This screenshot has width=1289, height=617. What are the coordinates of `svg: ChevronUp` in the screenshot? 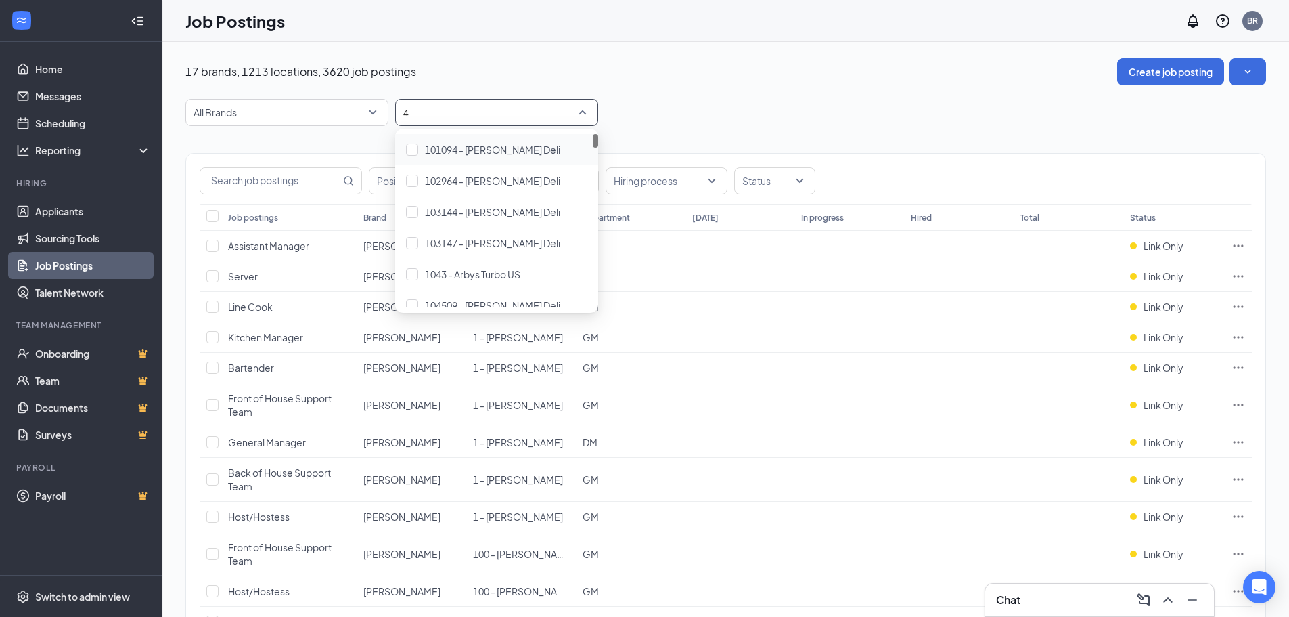 It's located at (1168, 600).